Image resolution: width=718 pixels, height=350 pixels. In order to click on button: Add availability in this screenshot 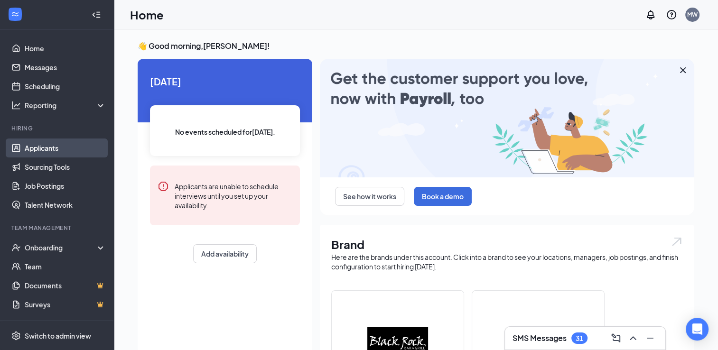, I will do `click(225, 254)`.